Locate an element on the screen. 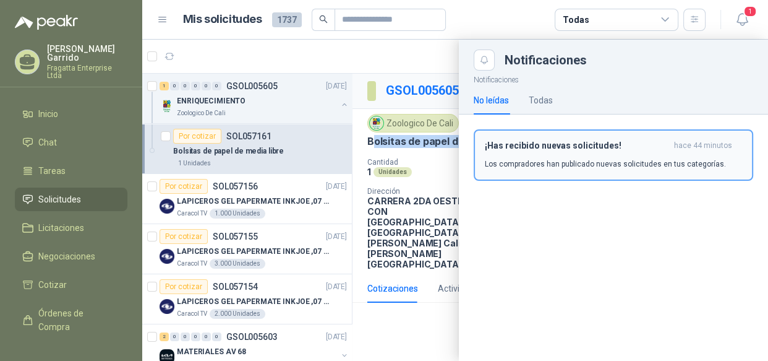  a: Chat is located at coordinates (71, 142).